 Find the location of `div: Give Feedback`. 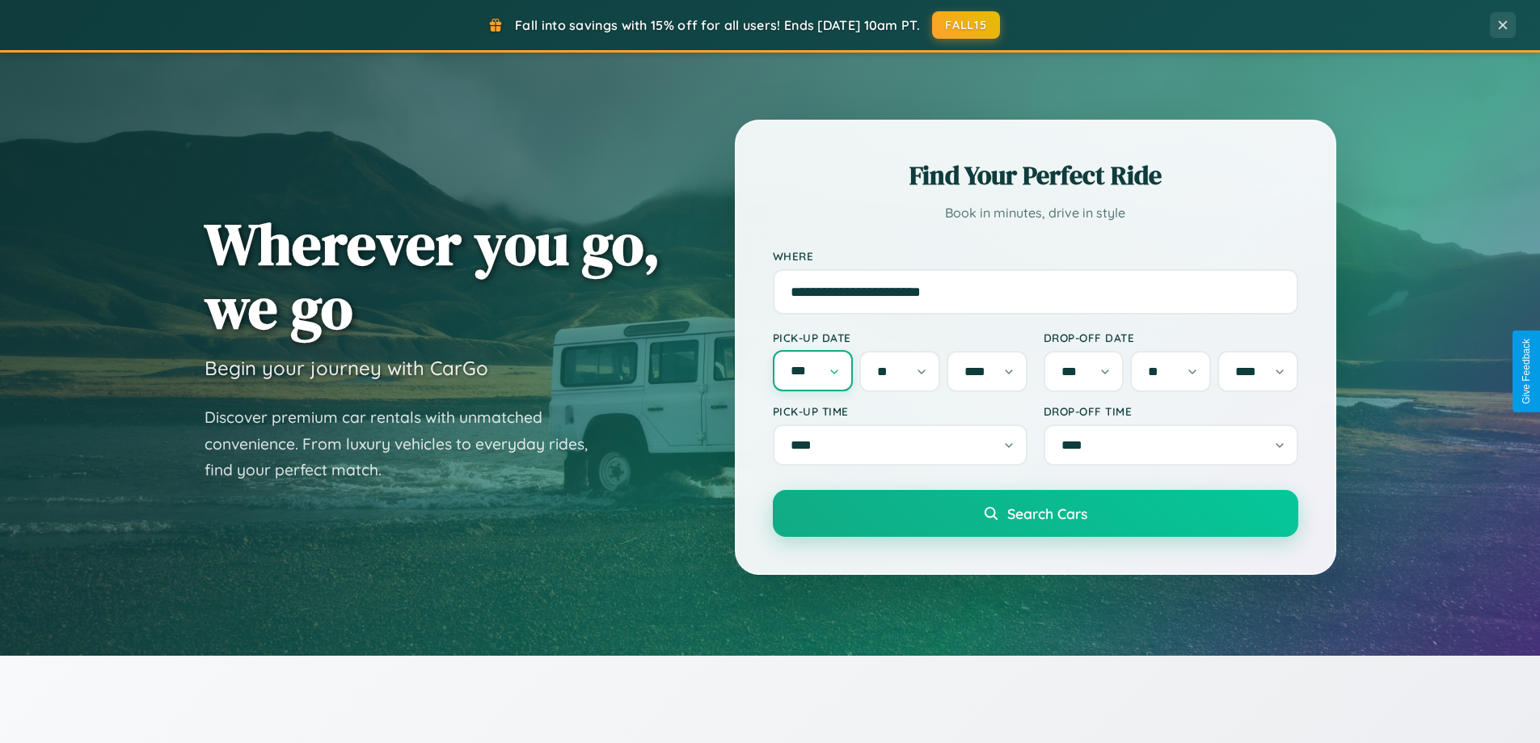

div: Give Feedback is located at coordinates (1526, 371).